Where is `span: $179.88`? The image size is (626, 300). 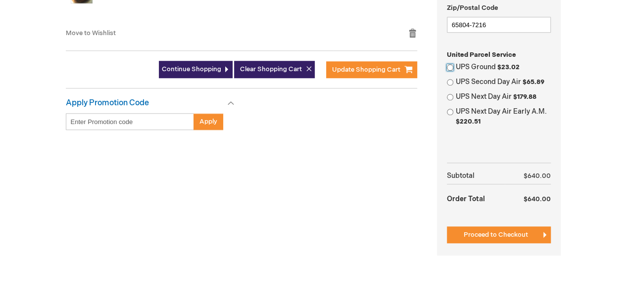 span: $179.88 is located at coordinates (525, 97).